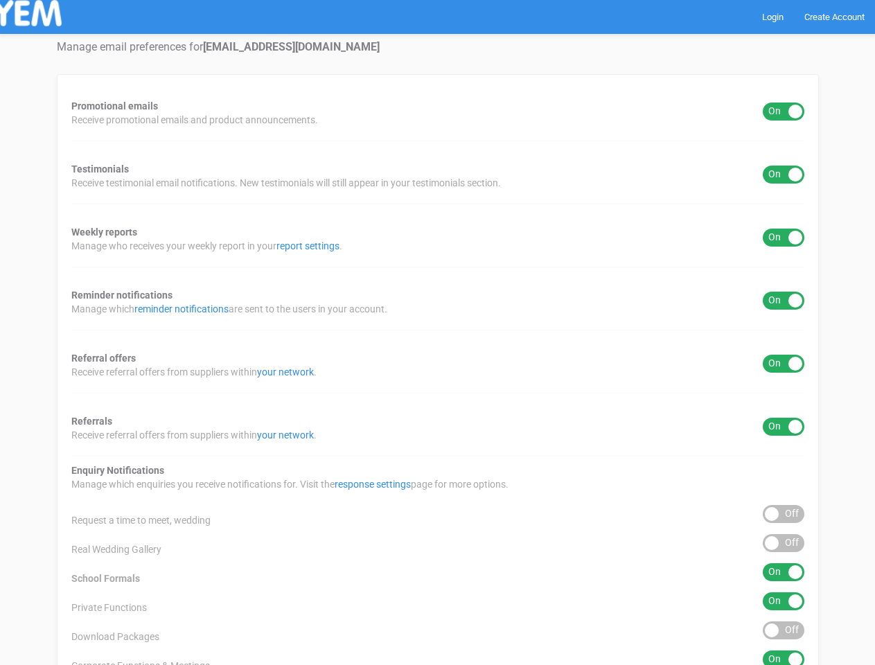 The image size is (875, 665). What do you see at coordinates (91, 421) in the screenshot?
I see `strong: Referrals` at bounding box center [91, 421].